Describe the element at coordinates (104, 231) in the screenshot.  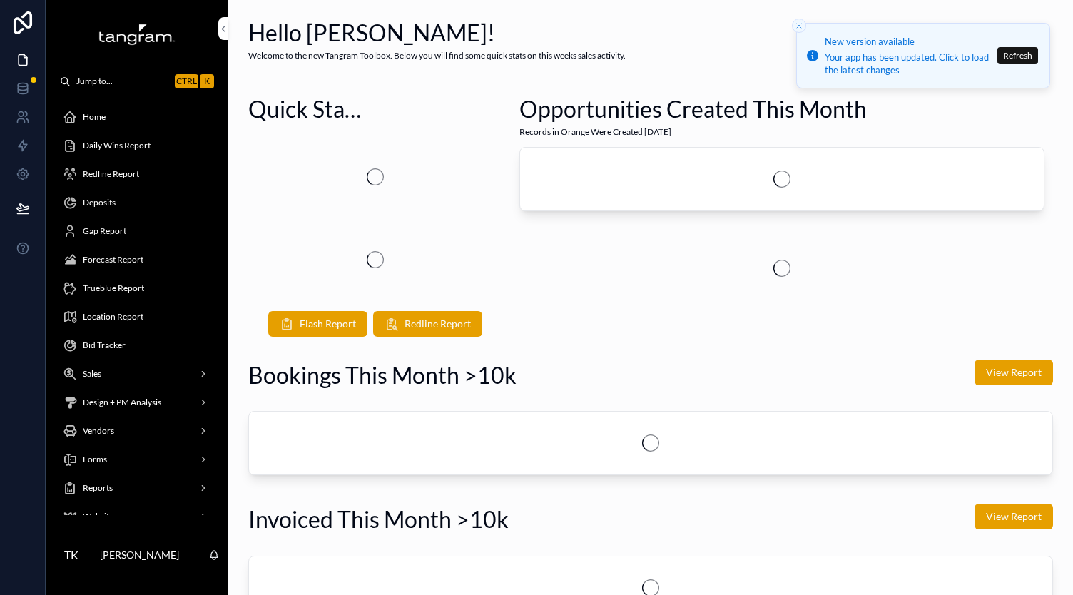
I see `span: Gap Report` at that location.